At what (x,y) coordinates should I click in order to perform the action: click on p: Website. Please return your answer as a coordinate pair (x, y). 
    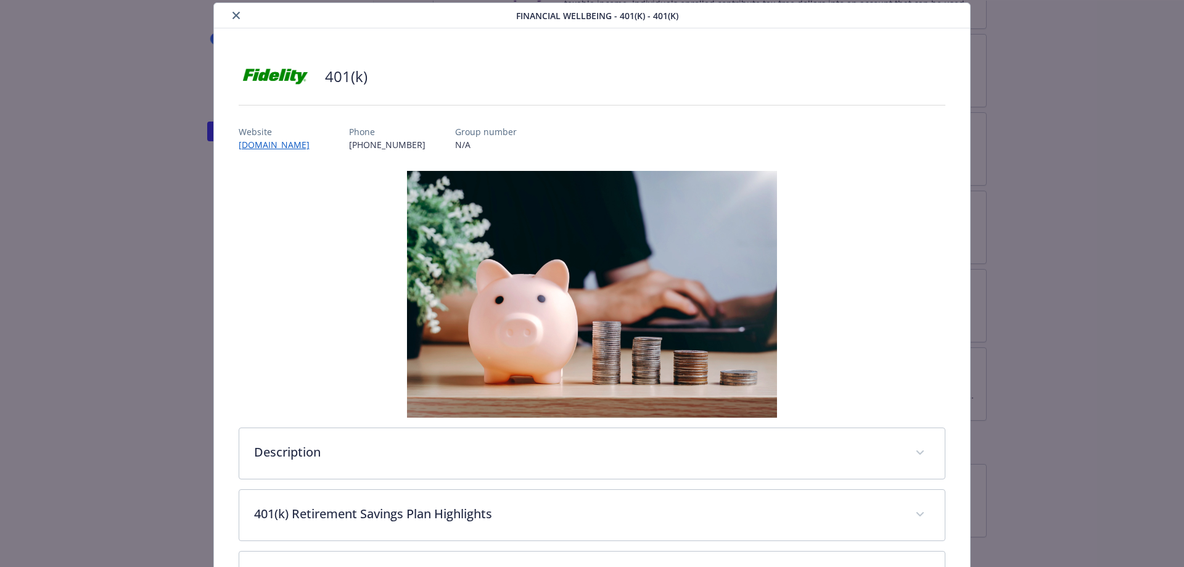
    Looking at the image, I should click on (279, 131).